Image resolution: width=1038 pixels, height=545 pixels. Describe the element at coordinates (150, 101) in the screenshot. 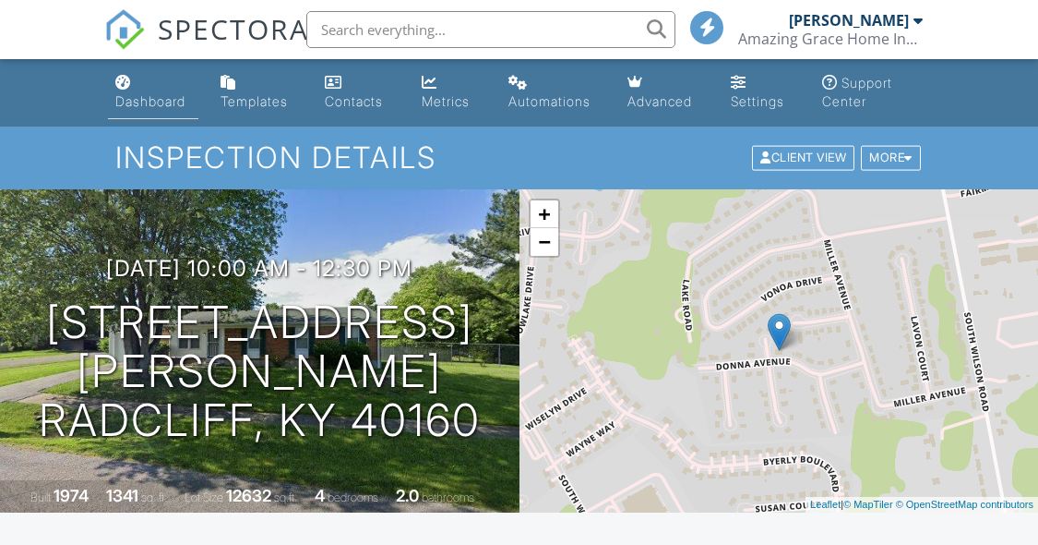

I see `div: Dashboard` at that location.